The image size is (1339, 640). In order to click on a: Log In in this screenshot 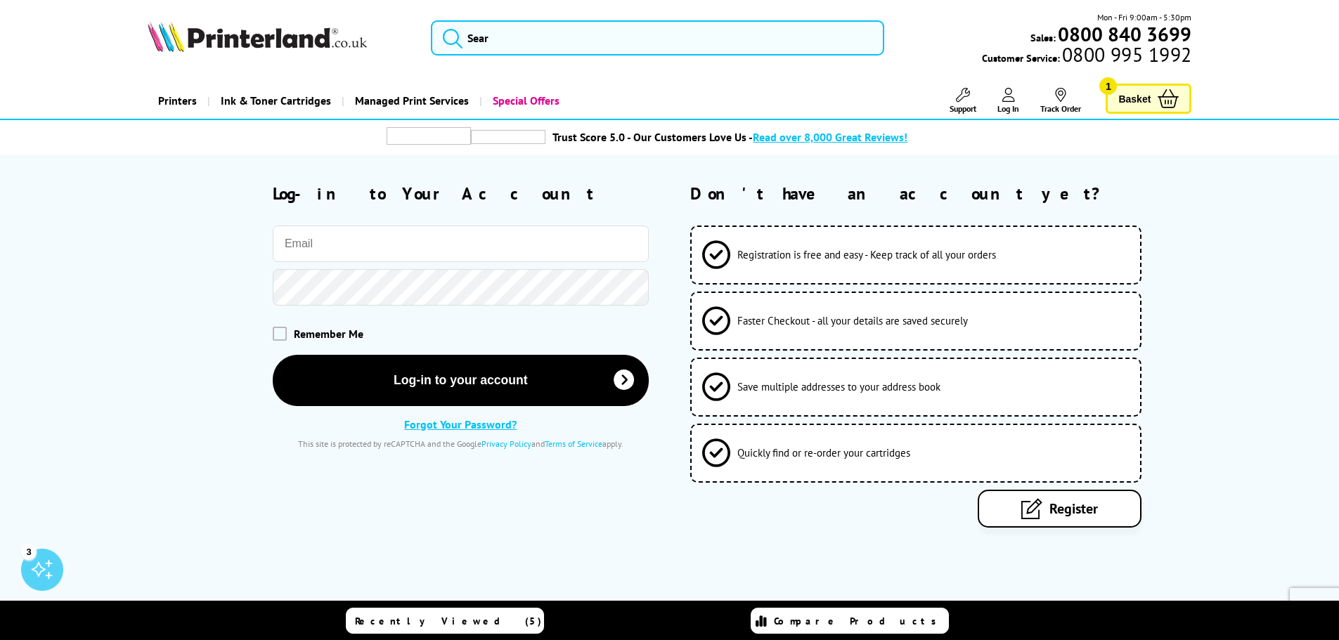, I will do `click(1008, 100)`.